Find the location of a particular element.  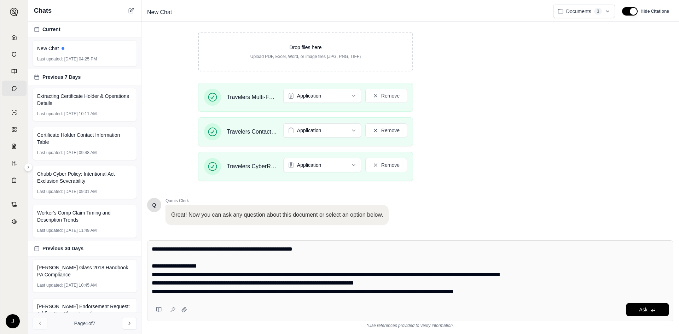

span: Previous 30 Days is located at coordinates (63, 249).